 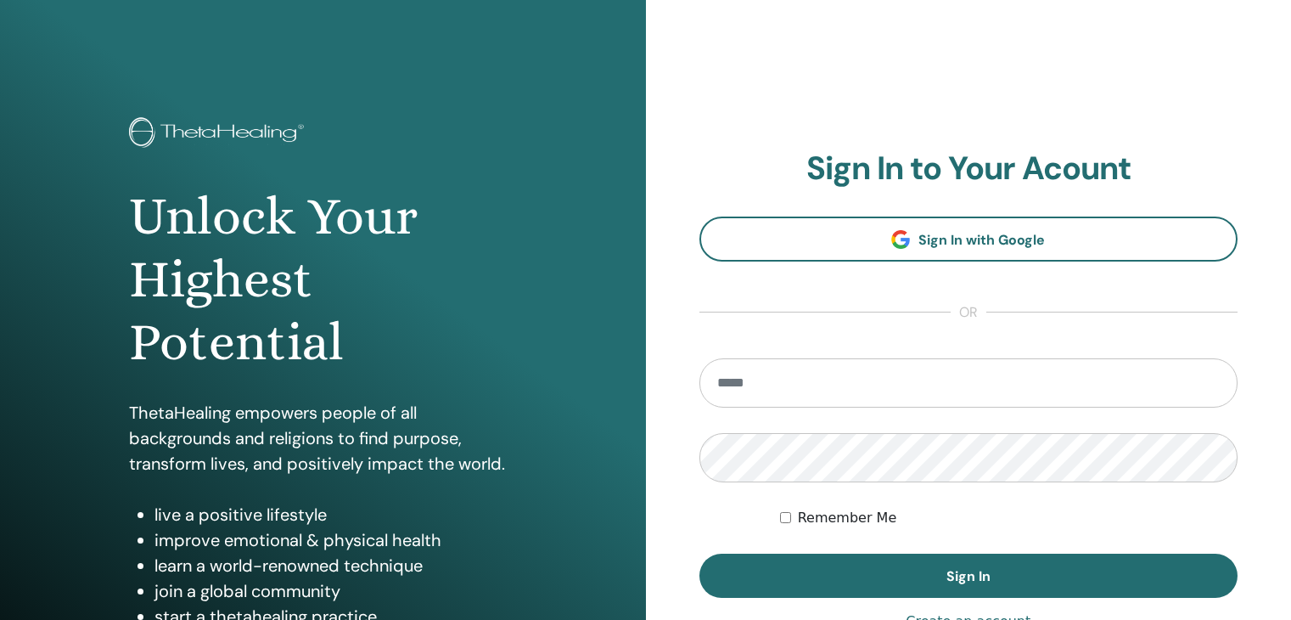 What do you see at coordinates (335, 565) in the screenshot?
I see `li: learn a world-renowned technique` at bounding box center [335, 565].